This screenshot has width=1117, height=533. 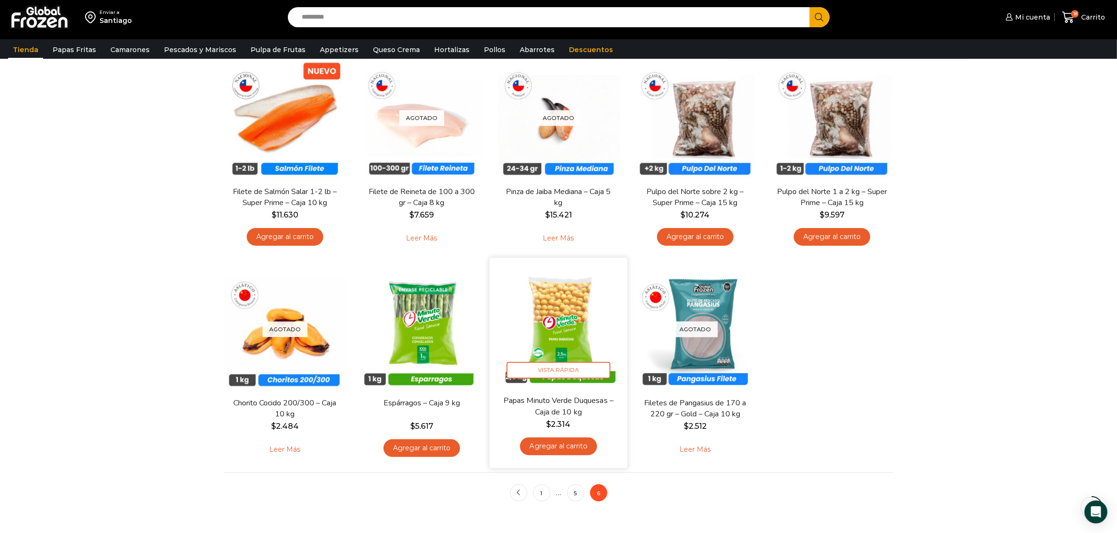 I want to click on a: Leé más sobre “Filetes de Pangasius de 170 a 220 gr - Gold - Caja 10 kg”, so click(x=695, y=449).